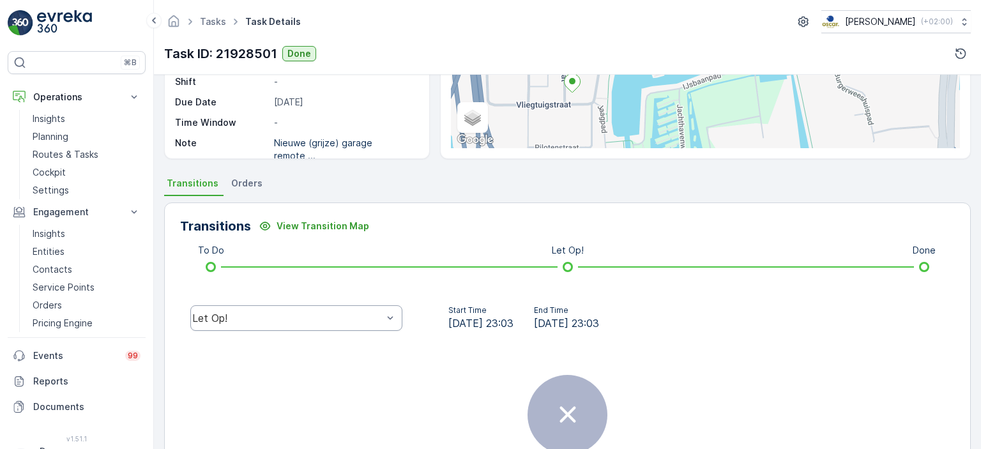  I want to click on a: Pricing Engine, so click(86, 323).